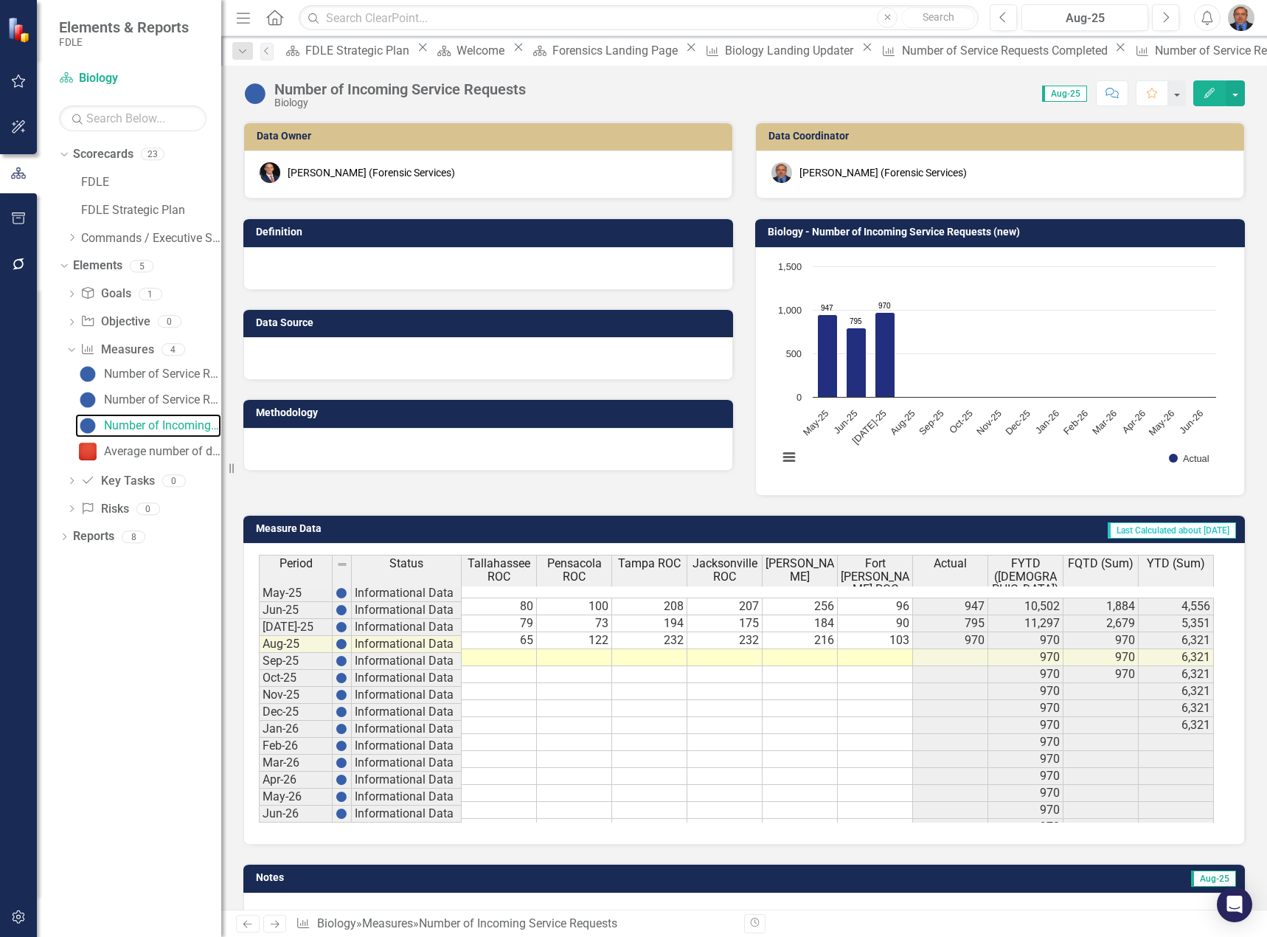  What do you see at coordinates (856, 321) in the screenshot?
I see `text: 795` at bounding box center [856, 321].